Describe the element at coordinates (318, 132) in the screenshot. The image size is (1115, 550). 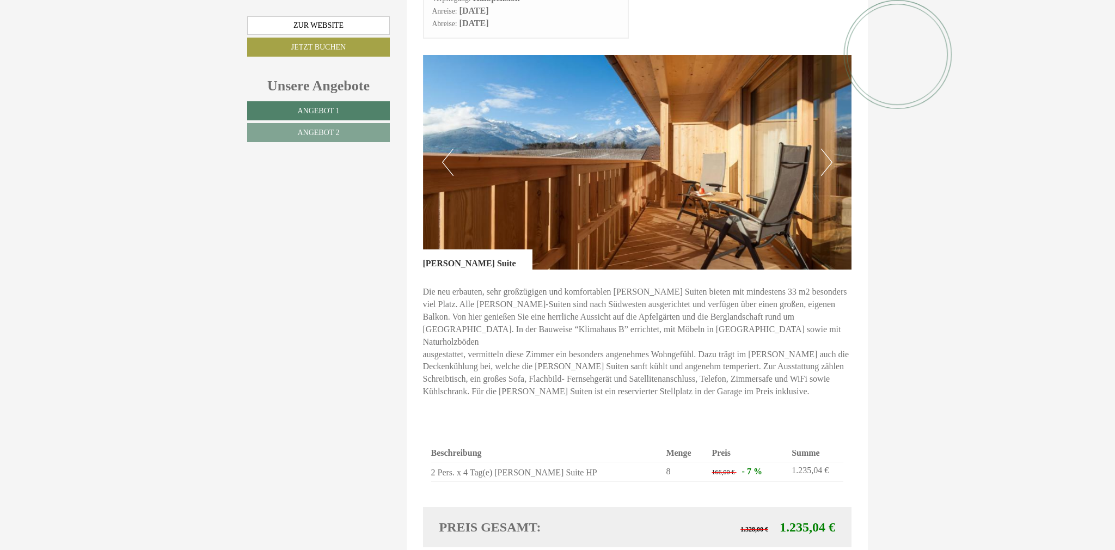
I see `span: Angebot 2` at that location.